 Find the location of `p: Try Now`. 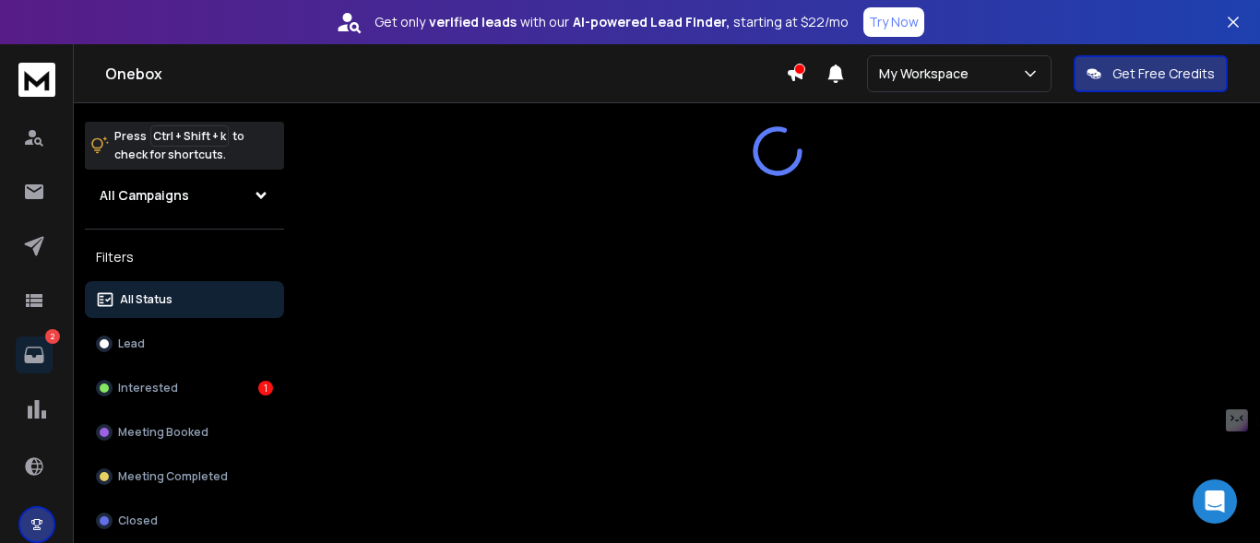

p: Try Now is located at coordinates (894, 22).